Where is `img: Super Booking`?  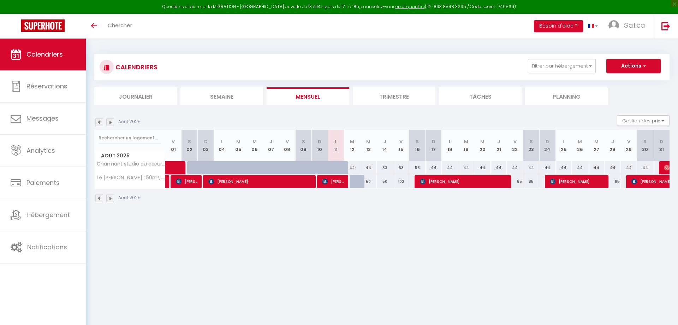
img: Super Booking is located at coordinates (43, 25).